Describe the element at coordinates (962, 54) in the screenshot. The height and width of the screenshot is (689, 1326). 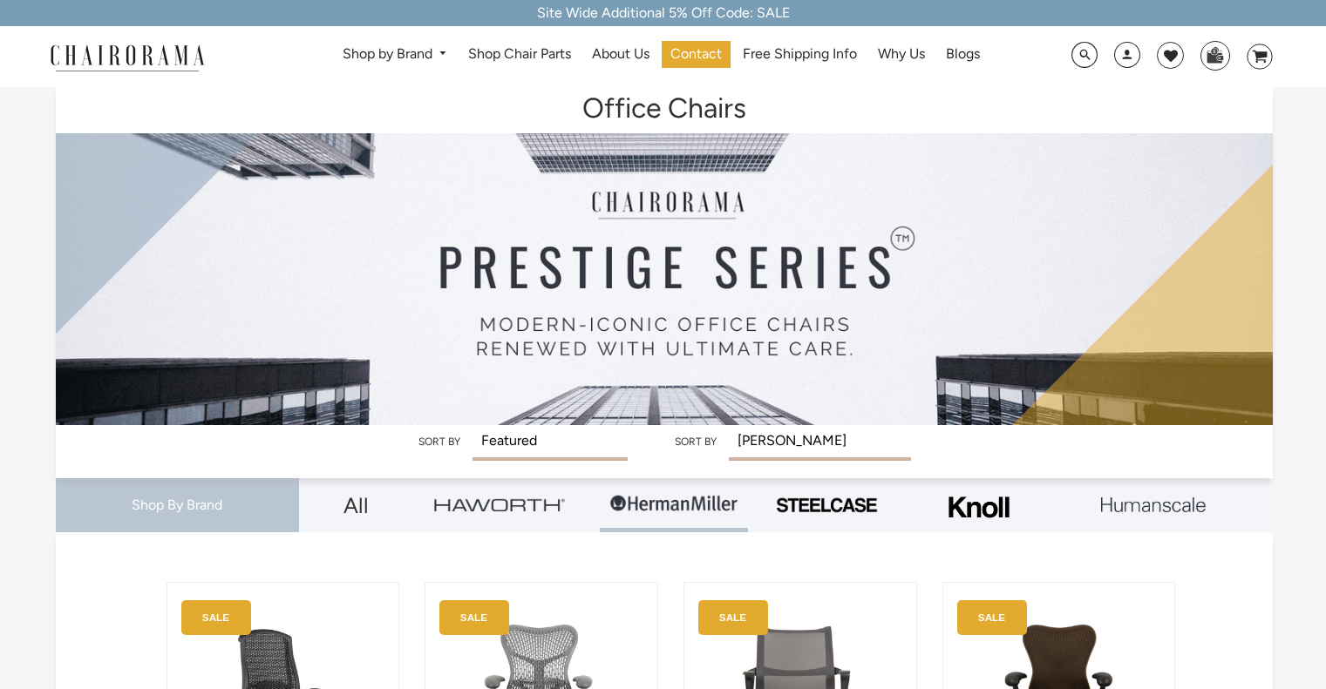
I see `span: Blogs` at that location.